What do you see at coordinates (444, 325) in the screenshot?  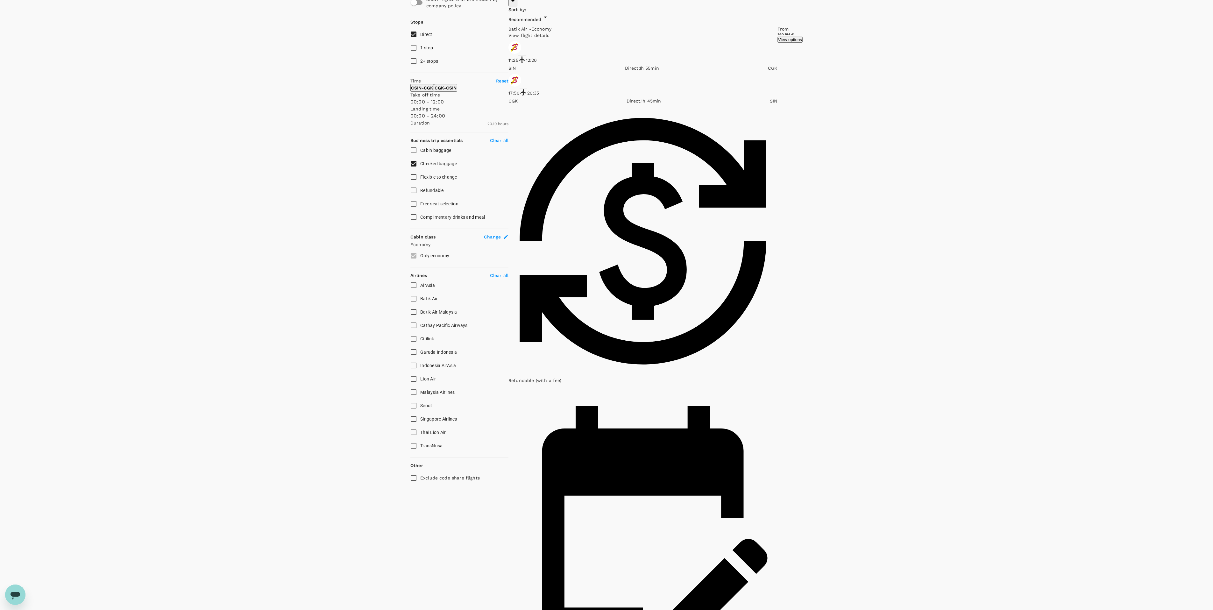 I see `span: Cathay Pacific Airways` at bounding box center [444, 325].